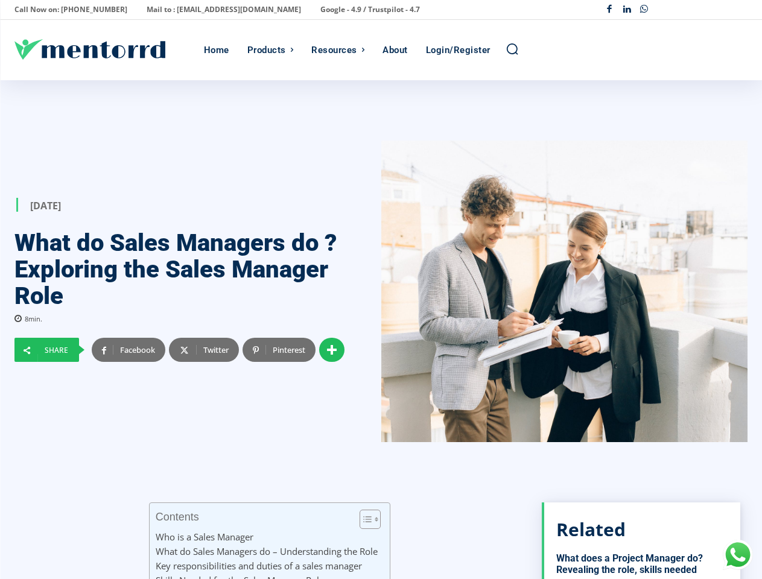 The height and width of the screenshot is (579, 762). I want to click on h3: Related, so click(591, 530).